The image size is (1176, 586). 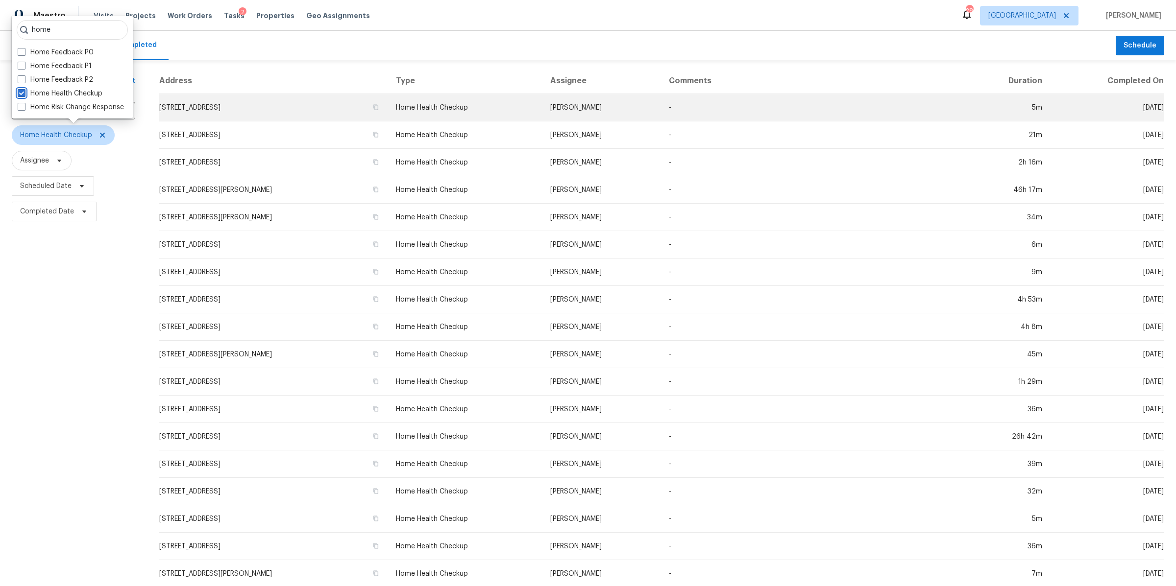 I want to click on td: 45m, so click(x=1006, y=355).